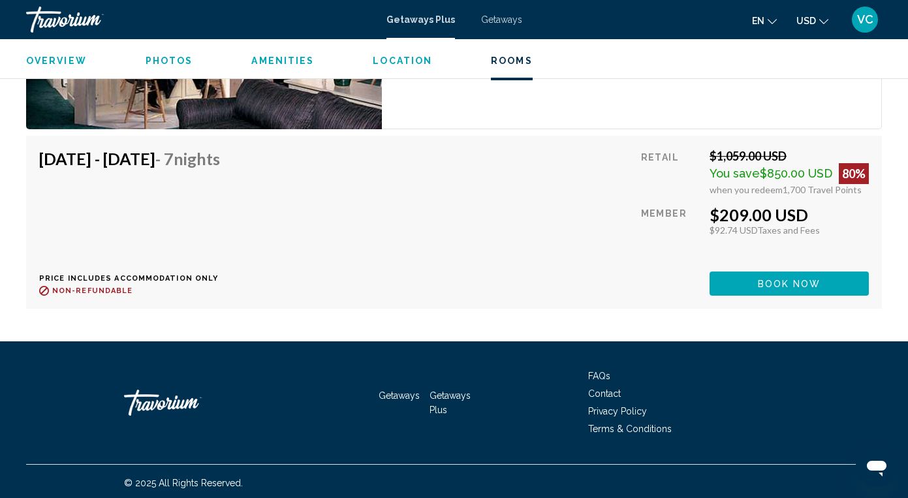 This screenshot has height=498, width=908. I want to click on a: Privacy Policy, so click(618, 411).